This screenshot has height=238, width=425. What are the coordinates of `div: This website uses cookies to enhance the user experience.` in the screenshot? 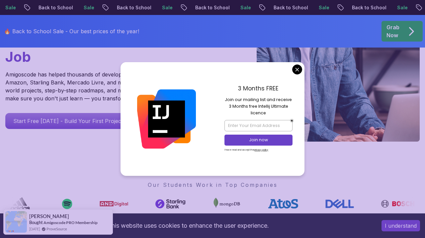 It's located at (188, 226).